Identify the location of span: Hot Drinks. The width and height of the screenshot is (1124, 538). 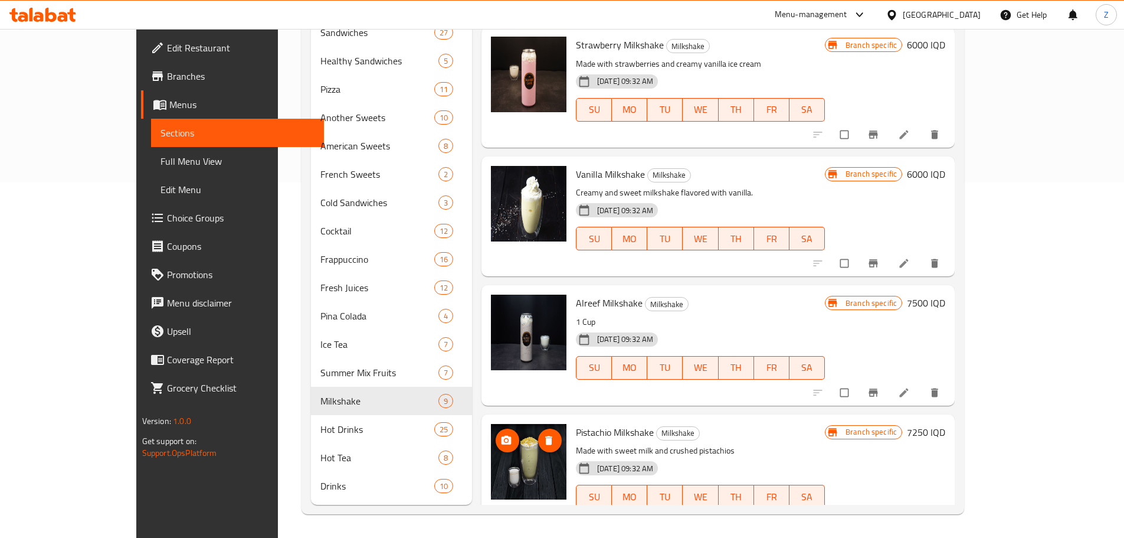
(377, 429).